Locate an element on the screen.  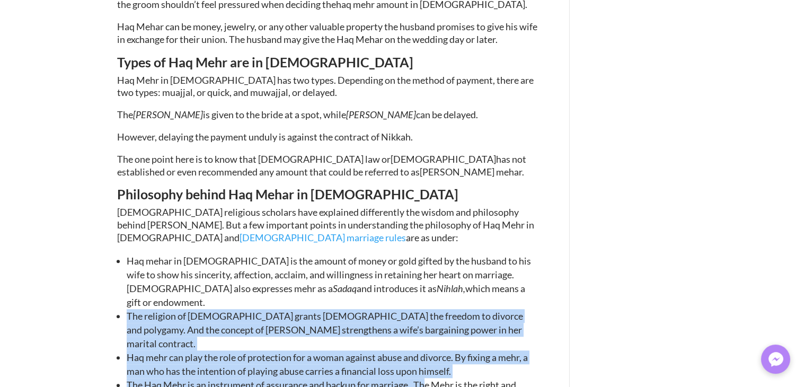
span: are as under: is located at coordinates (432, 238).